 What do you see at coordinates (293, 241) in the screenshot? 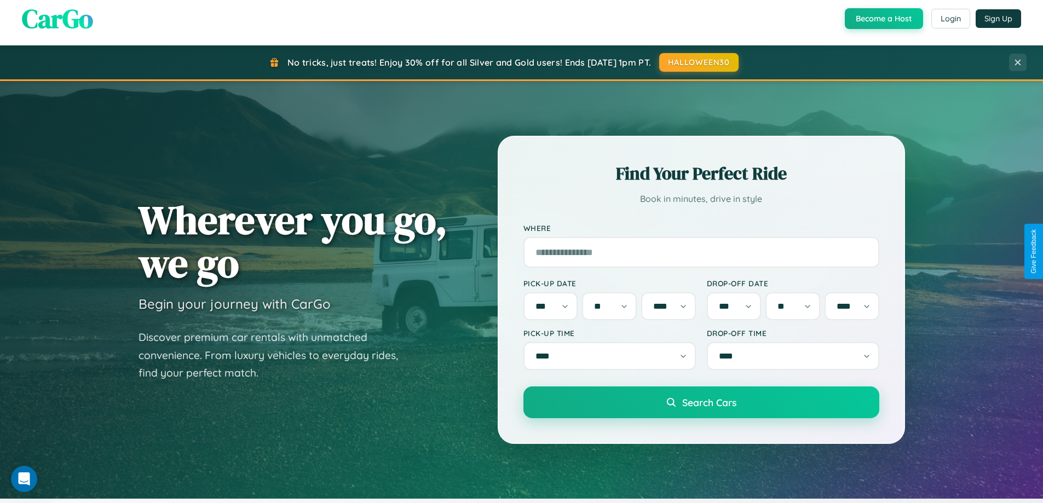
I see `h1: Wherever you go, we go` at bounding box center [293, 241].